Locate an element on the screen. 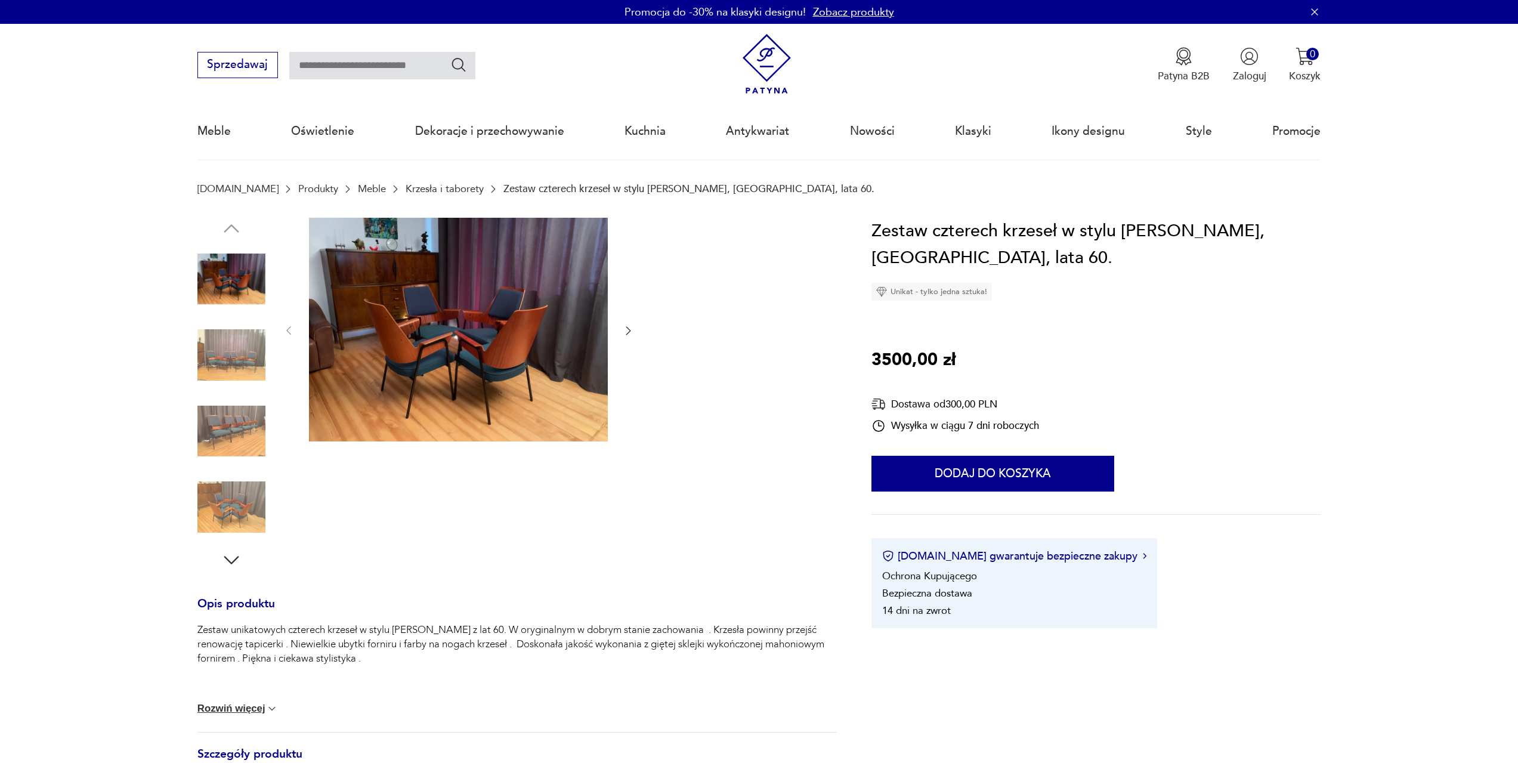 The height and width of the screenshot is (763, 1518). a: Dekoracje i przechowywanie is located at coordinates (490, 131).